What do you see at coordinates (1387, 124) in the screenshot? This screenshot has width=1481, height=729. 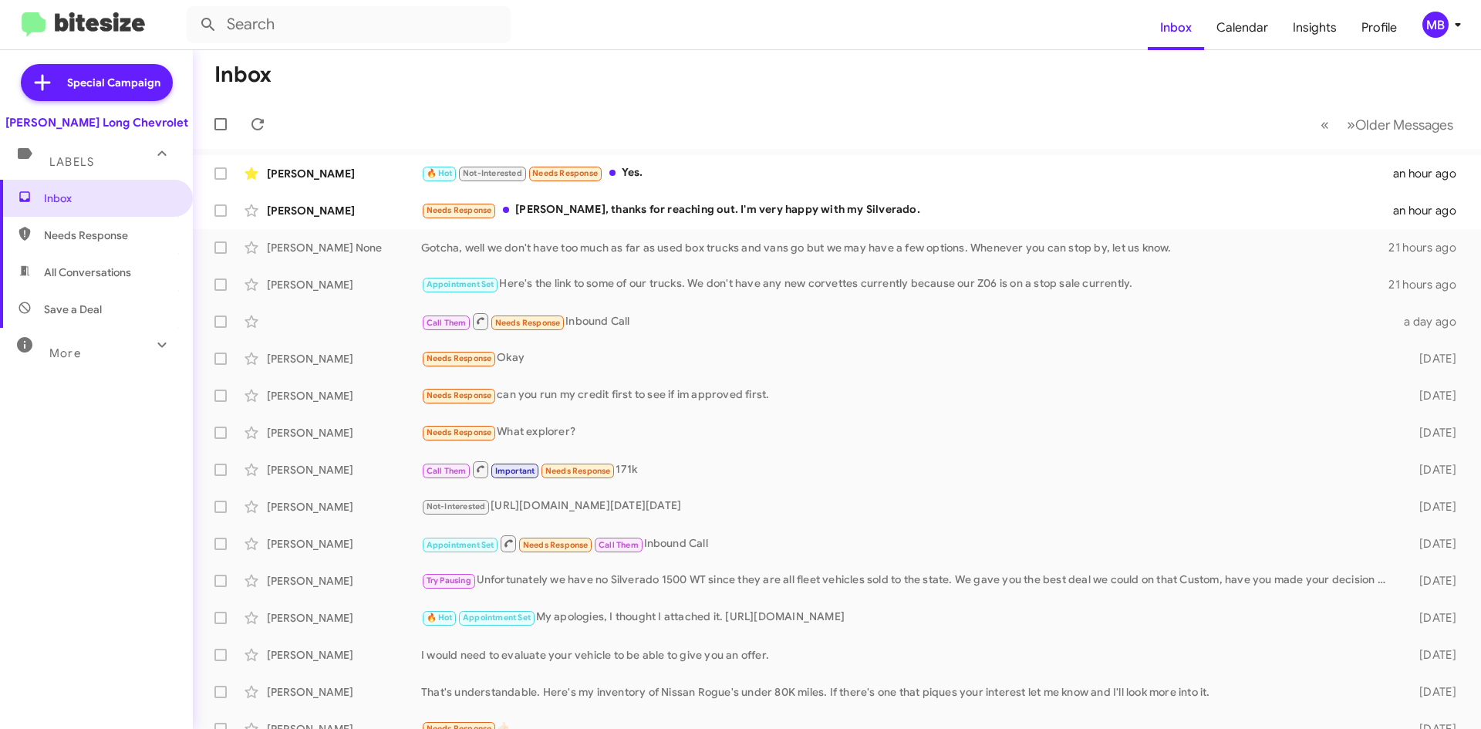 I see `nav: Page navigation example` at bounding box center [1387, 124].